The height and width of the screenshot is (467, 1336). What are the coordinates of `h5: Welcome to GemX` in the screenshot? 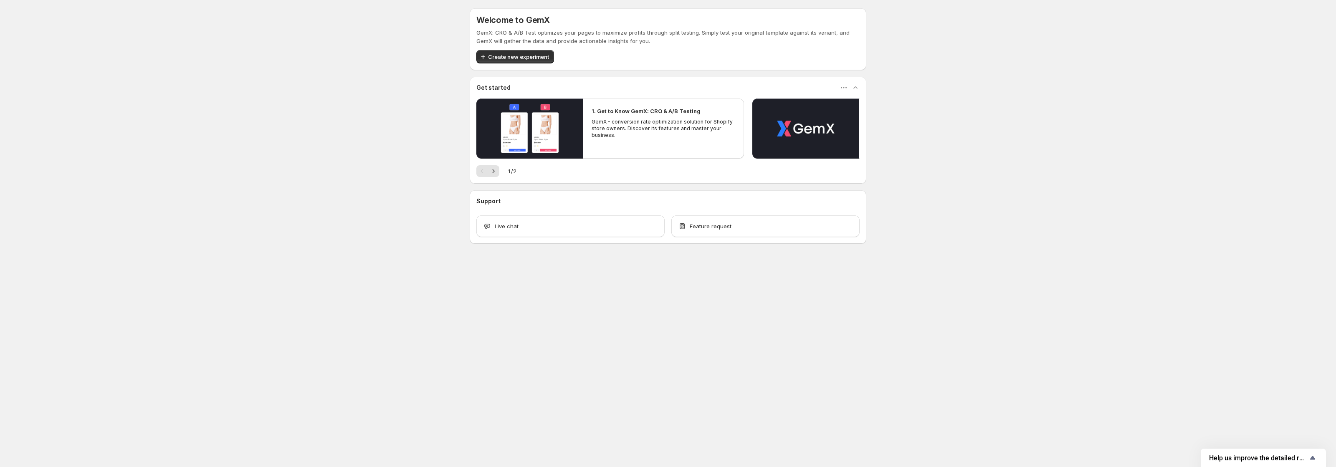 It's located at (513, 20).